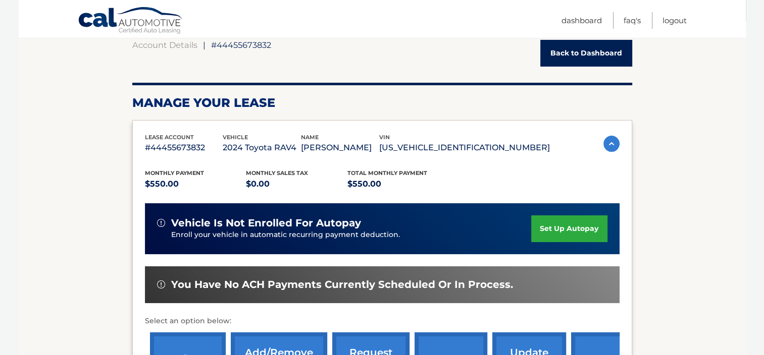  What do you see at coordinates (184, 148) in the screenshot?
I see `p: #44455673832` at bounding box center [184, 148].